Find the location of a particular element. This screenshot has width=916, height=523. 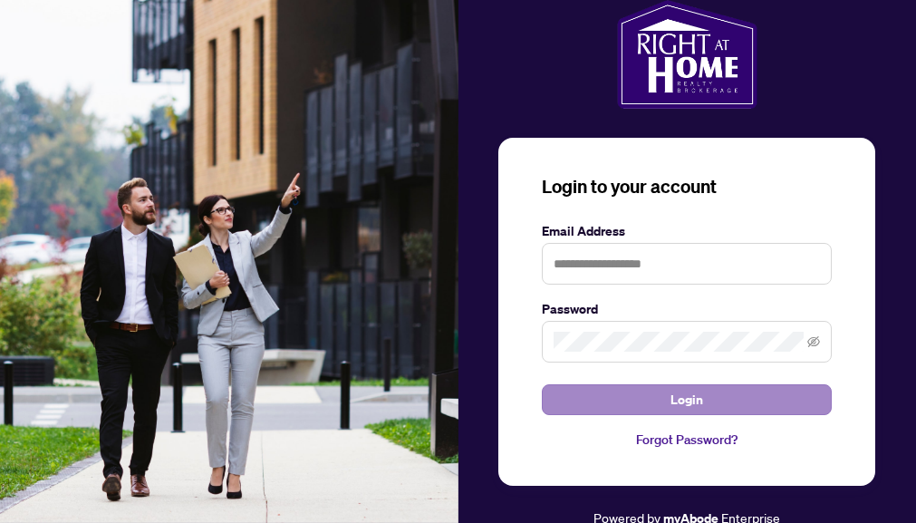

button: Login is located at coordinates (686, 399).